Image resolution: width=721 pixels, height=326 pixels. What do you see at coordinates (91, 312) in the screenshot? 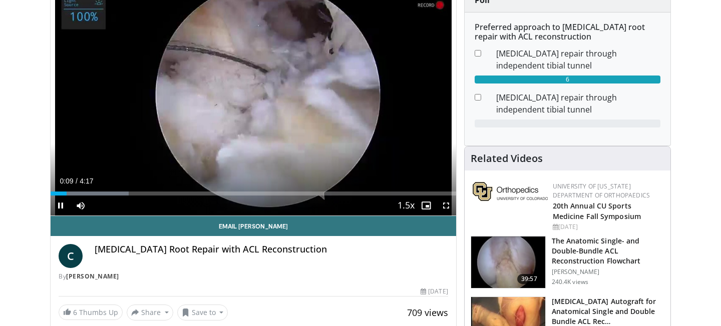
I see `a: 6 Thumbs Up` at bounding box center [91, 312].